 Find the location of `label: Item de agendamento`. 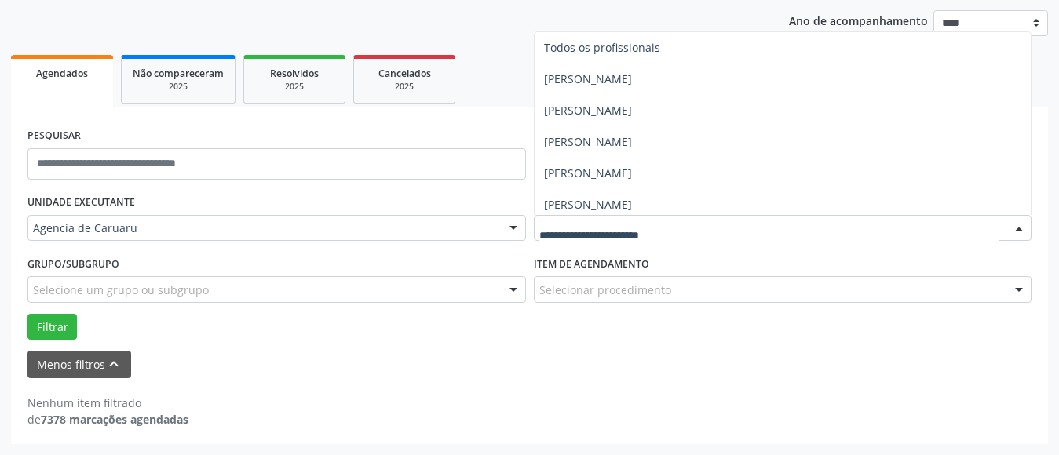

label: Item de agendamento is located at coordinates (591, 264).